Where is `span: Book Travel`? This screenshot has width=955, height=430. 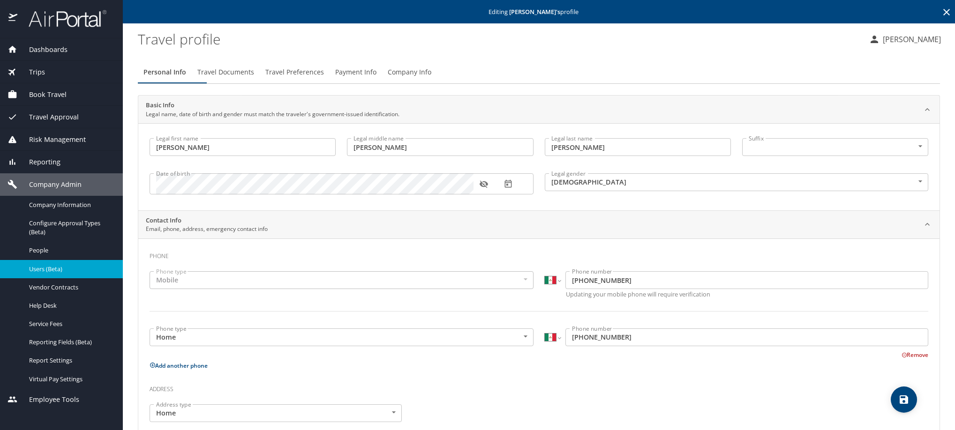 span: Book Travel is located at coordinates (42, 95).